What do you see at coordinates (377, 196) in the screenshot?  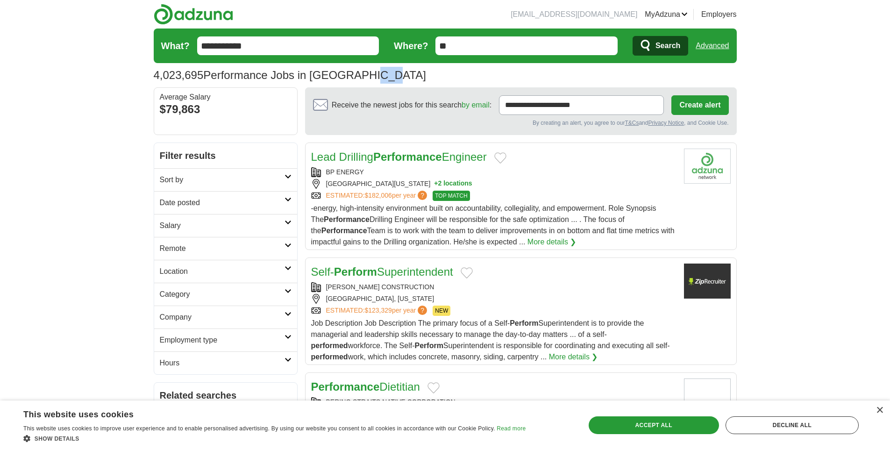 I see `a: ESTIMATED:$182,006per year?` at bounding box center [377, 196].